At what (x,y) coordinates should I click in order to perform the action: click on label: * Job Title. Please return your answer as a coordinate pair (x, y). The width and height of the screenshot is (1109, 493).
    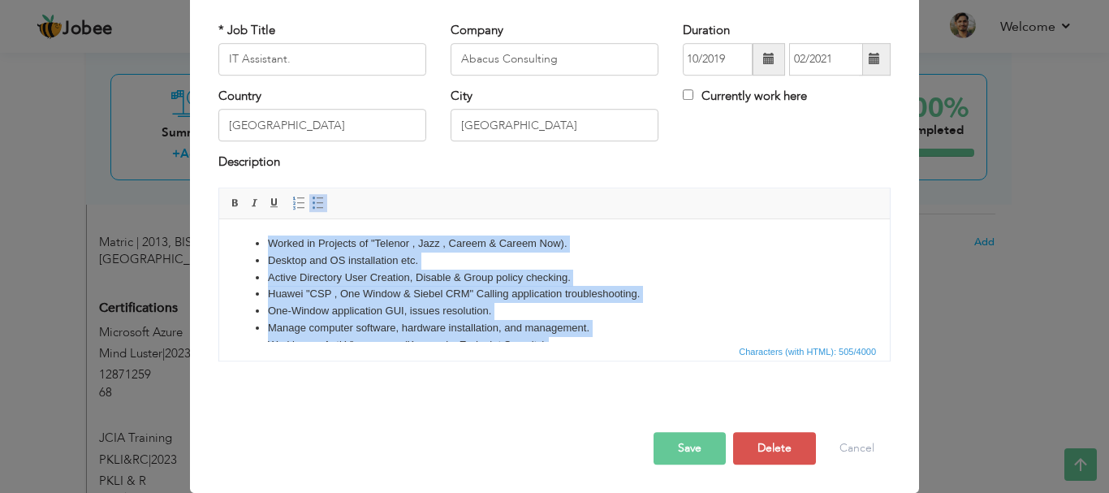
    Looking at the image, I should click on (247, 30).